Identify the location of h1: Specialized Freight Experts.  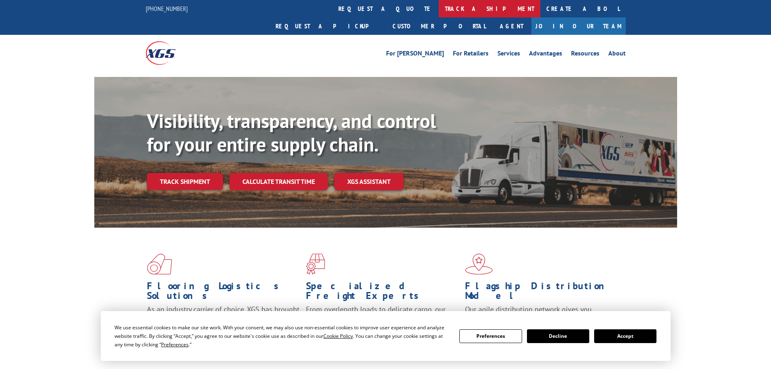
(382, 292).